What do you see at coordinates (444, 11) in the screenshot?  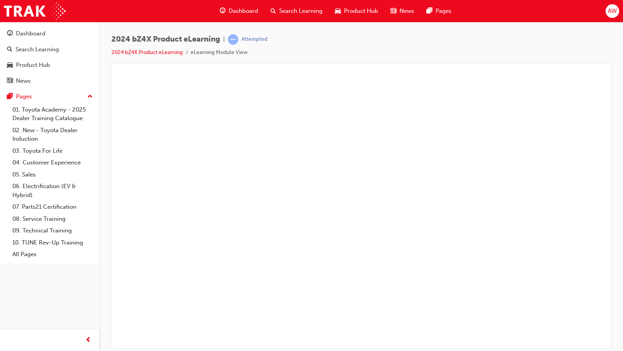 I see `span: Pages` at bounding box center [444, 11].